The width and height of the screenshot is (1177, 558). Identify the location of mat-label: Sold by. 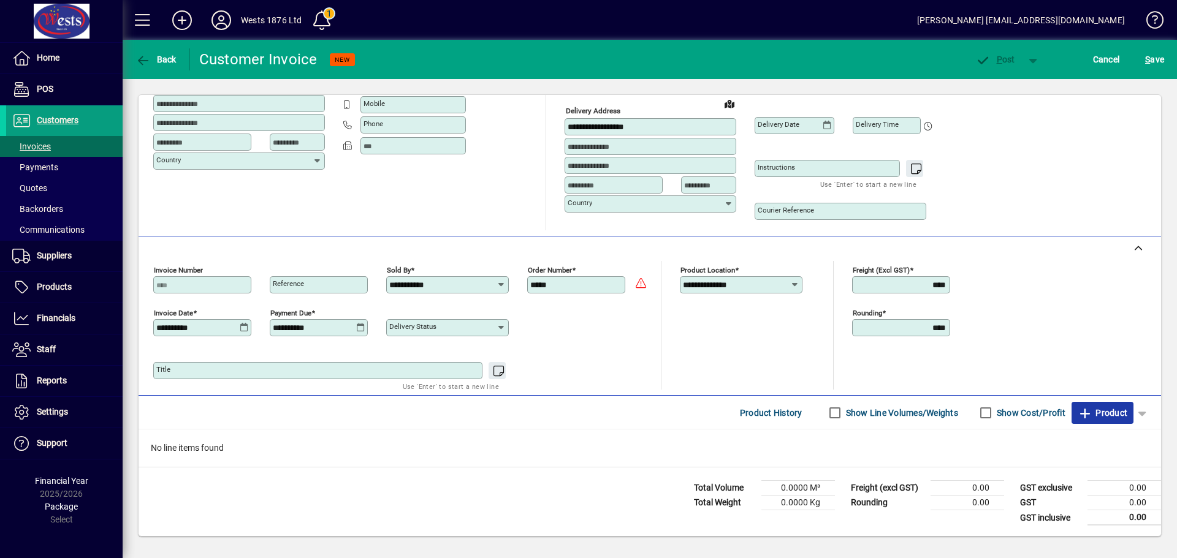
(398, 270).